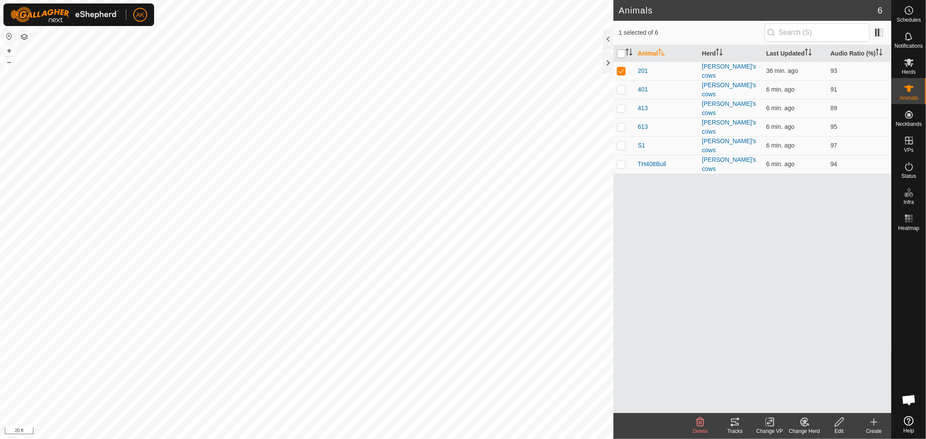 The image size is (926, 439). What do you see at coordinates (795, 53) in the screenshot?
I see `th: Last Updated` at bounding box center [795, 53].